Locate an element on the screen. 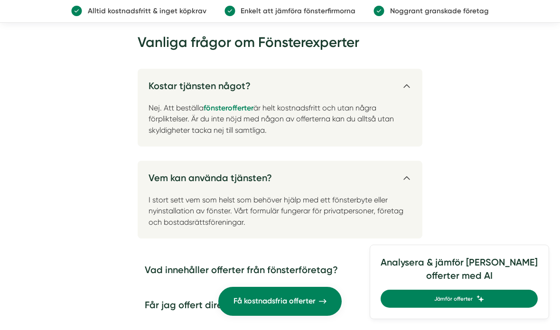 This screenshot has height=330, width=560. p: Enkelt att jämföra fönsterfirmorna is located at coordinates (295, 11).